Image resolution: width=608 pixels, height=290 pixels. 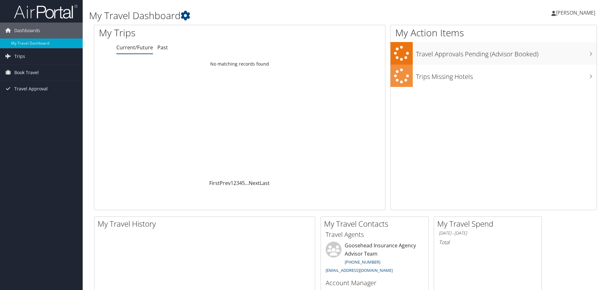 I want to click on a: Past, so click(x=163, y=47).